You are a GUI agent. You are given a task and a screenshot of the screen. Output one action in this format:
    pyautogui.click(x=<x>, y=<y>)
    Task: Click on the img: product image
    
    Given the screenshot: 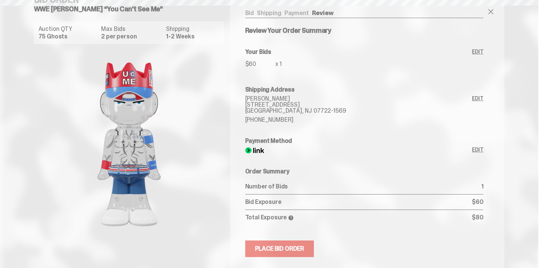 What is the action you would take?
    pyautogui.click(x=129, y=145)
    